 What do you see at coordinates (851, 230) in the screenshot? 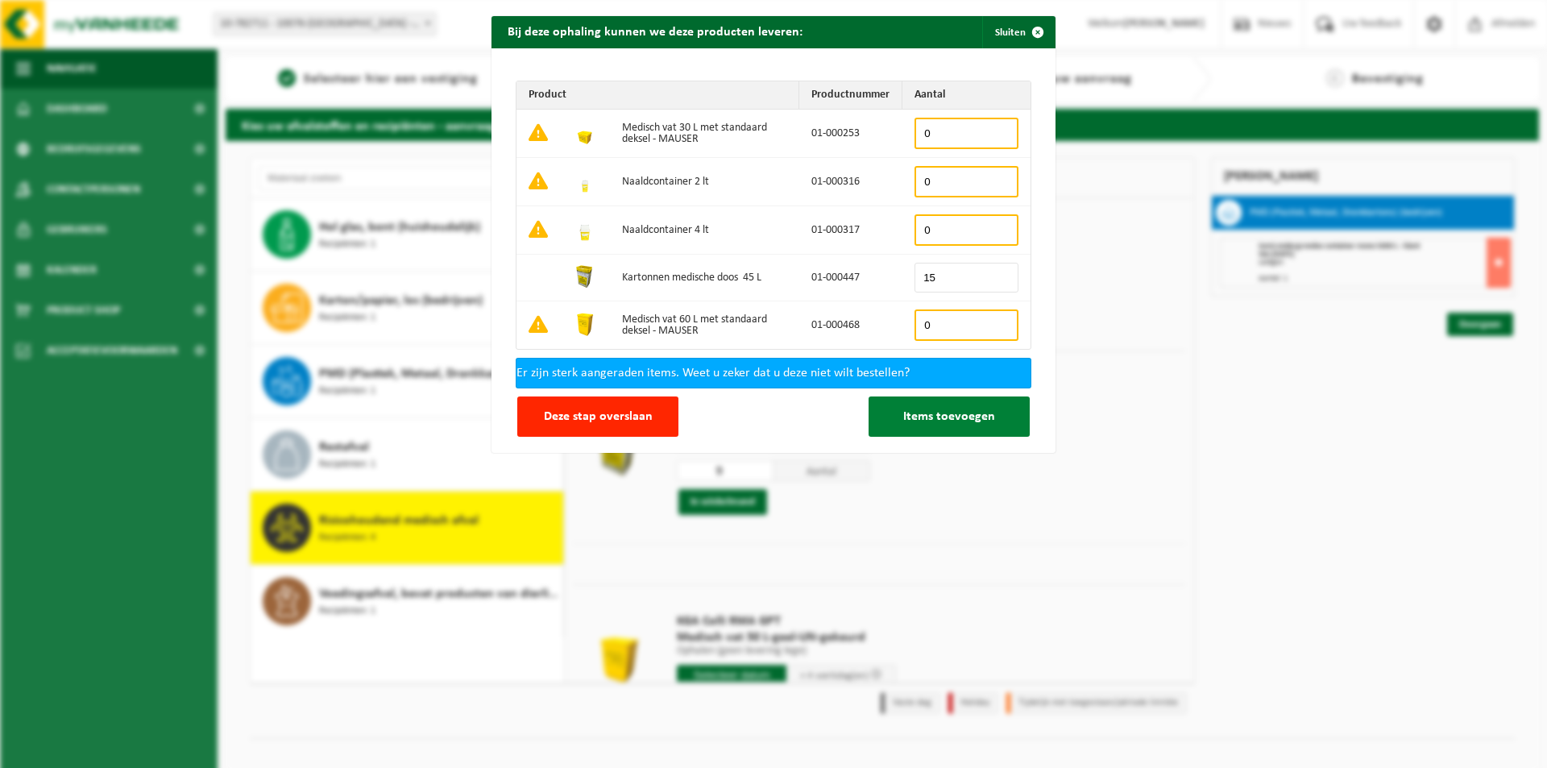
I see `td: 01-000317` at bounding box center [851, 230].